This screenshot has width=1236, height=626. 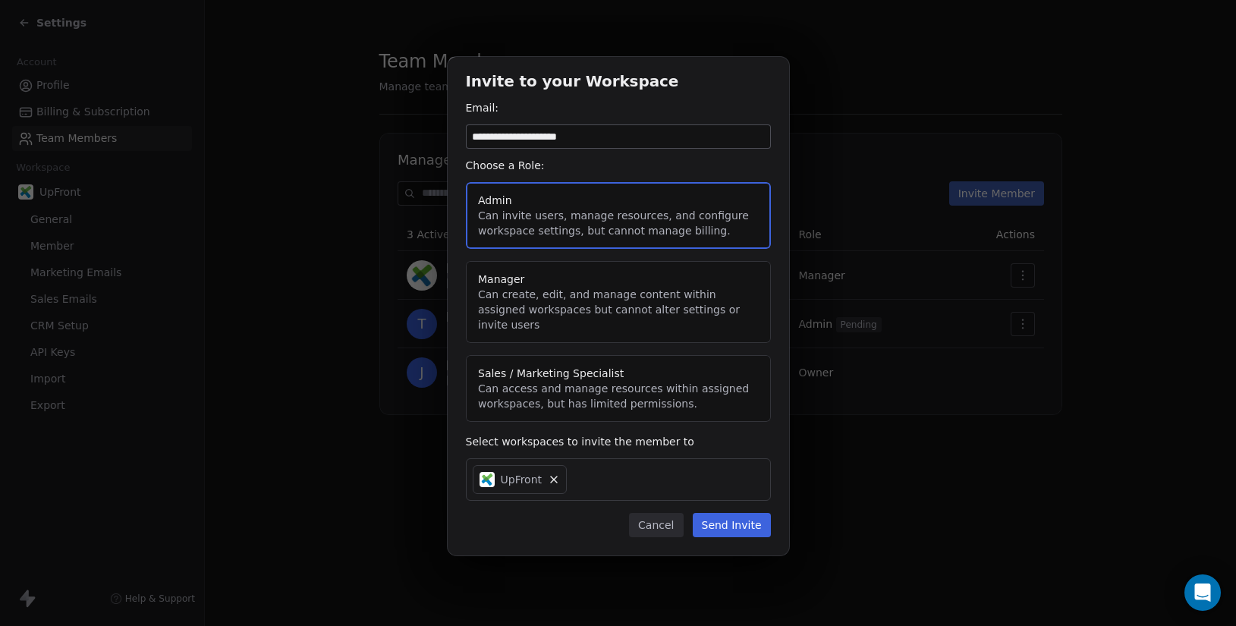 What do you see at coordinates (618, 108) in the screenshot?
I see `div: Email:` at bounding box center [618, 108].